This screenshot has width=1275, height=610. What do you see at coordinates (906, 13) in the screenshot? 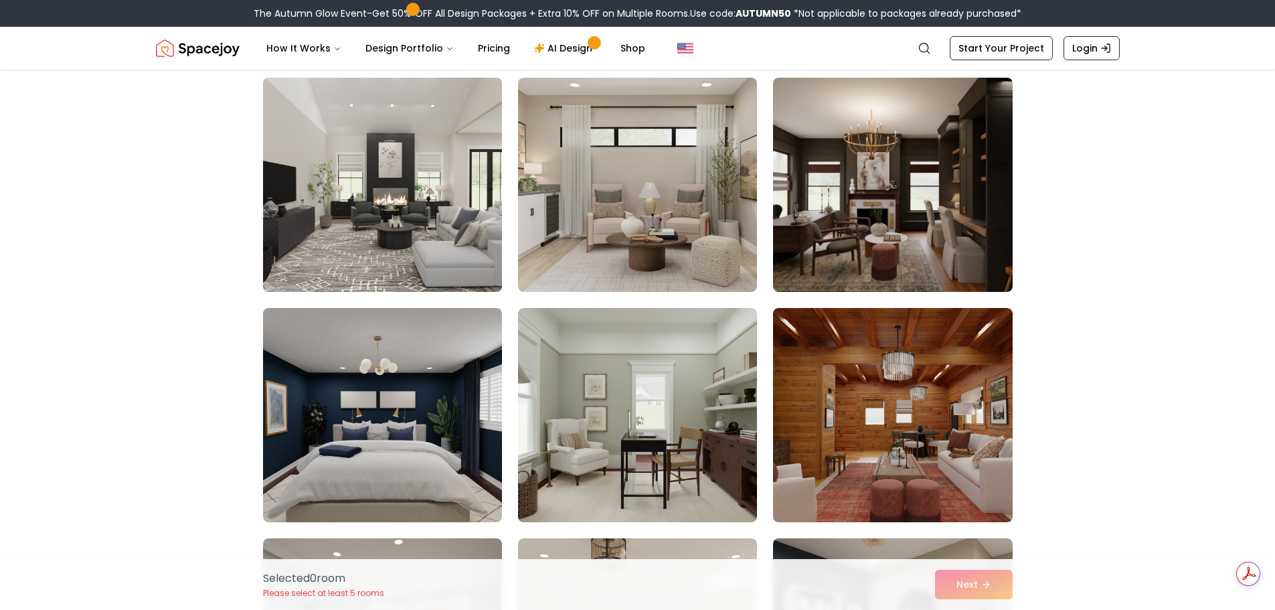
I see `span: *Not applicable to packages already purchased*` at bounding box center [906, 13].